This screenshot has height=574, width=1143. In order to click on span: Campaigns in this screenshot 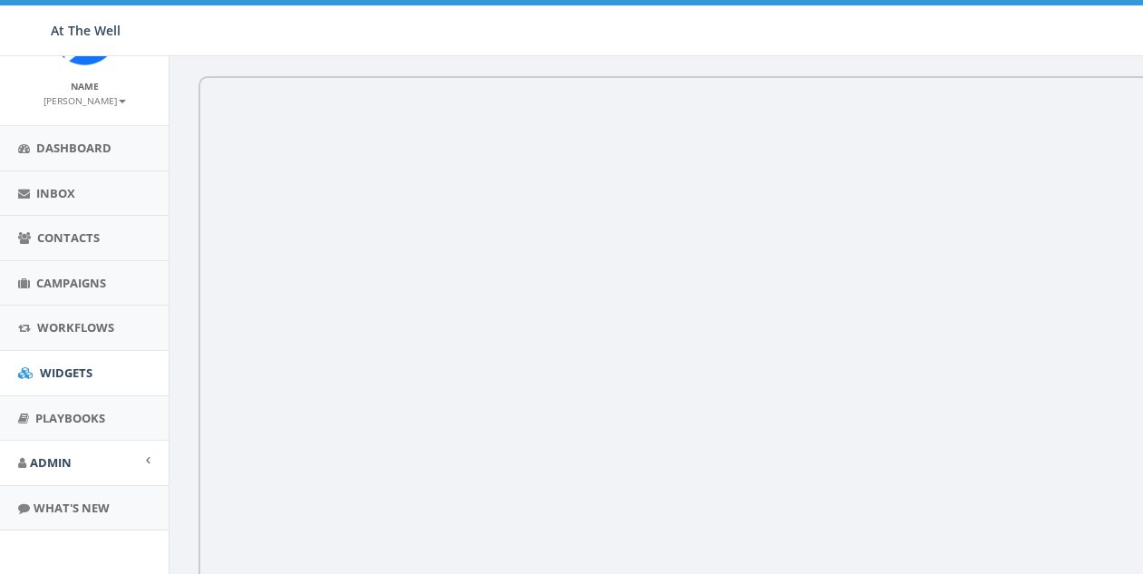, I will do `click(71, 283)`.